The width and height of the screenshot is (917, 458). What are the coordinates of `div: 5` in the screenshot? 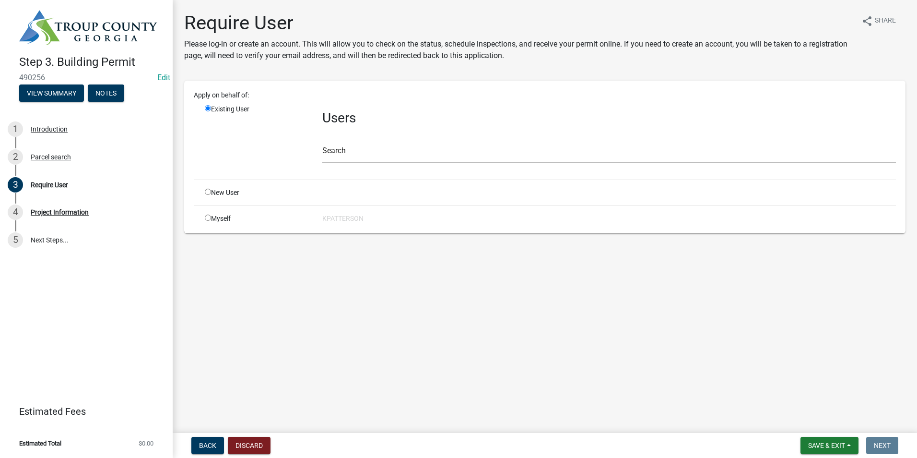 It's located at (15, 240).